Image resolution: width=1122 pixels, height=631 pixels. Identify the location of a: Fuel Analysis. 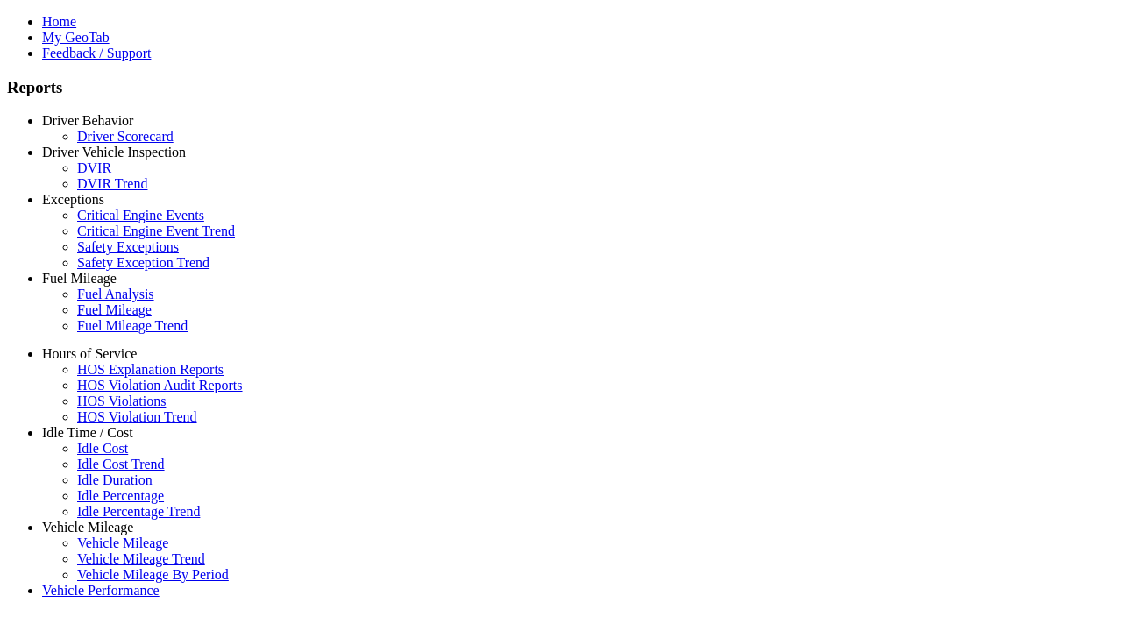
(116, 294).